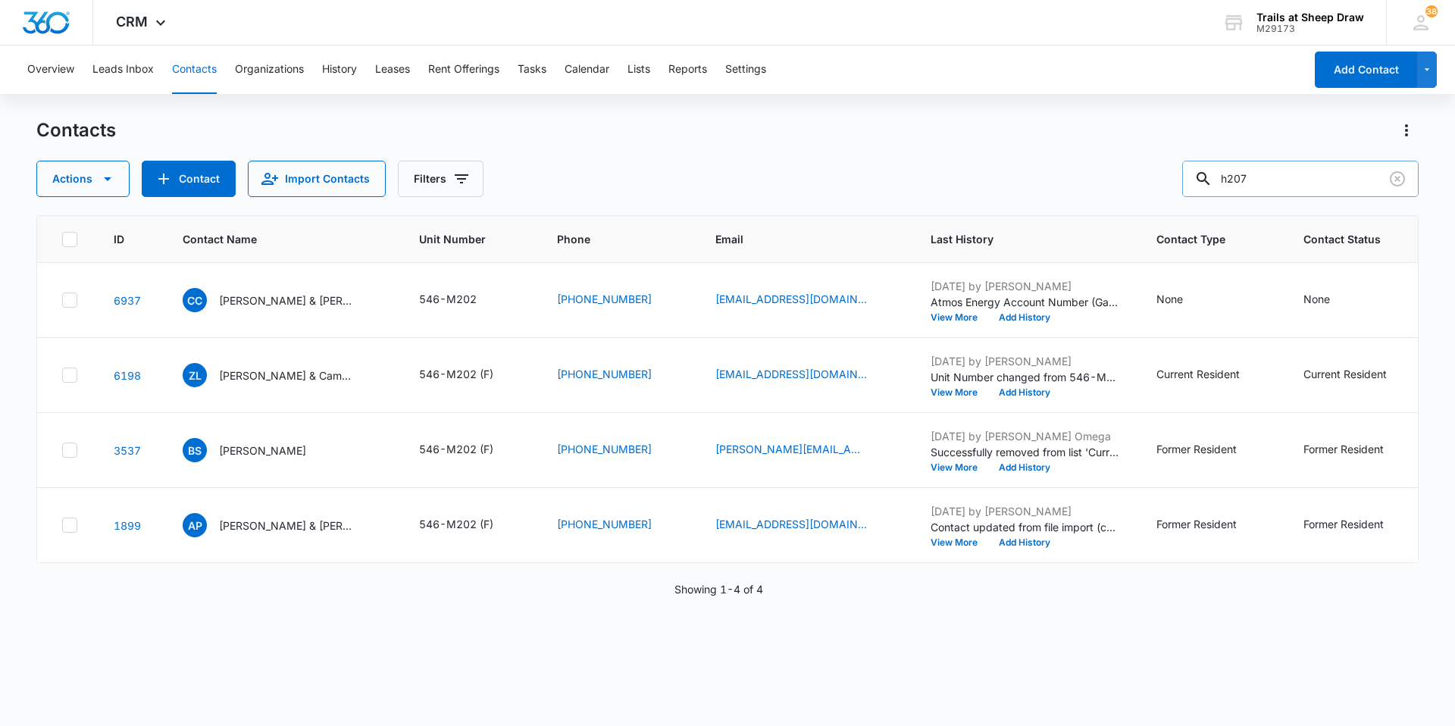  What do you see at coordinates (132, 21) in the screenshot?
I see `span: CRM` at bounding box center [132, 21].